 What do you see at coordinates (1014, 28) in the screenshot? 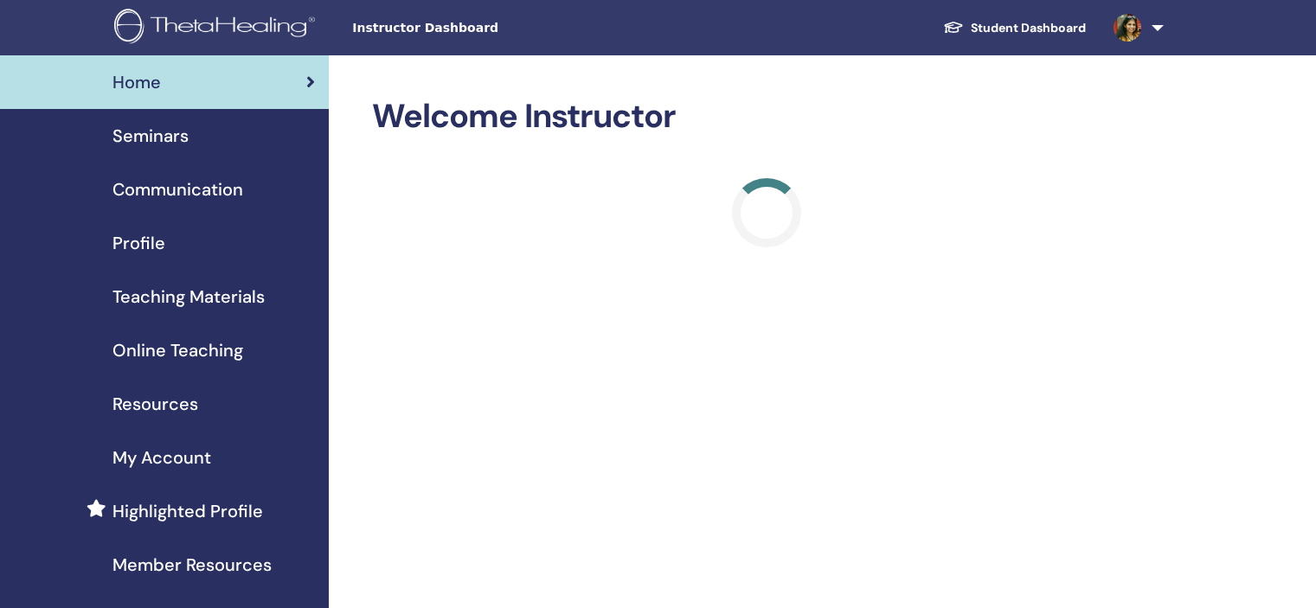
I see `a: Student Dashboard` at bounding box center [1014, 28].